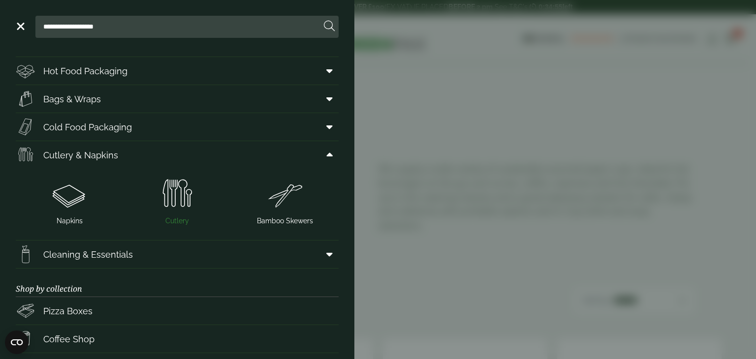 The height and width of the screenshot is (359, 756). What do you see at coordinates (85, 71) in the screenshot?
I see `span: Hot Food Packaging` at bounding box center [85, 71].